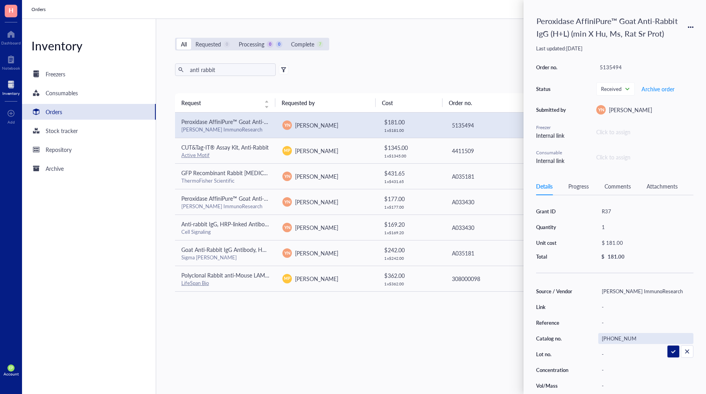 Image resolution: width=706 pixels, height=394 pixels. What do you see at coordinates (11, 87) in the screenshot?
I see `a: Inventory` at bounding box center [11, 87].